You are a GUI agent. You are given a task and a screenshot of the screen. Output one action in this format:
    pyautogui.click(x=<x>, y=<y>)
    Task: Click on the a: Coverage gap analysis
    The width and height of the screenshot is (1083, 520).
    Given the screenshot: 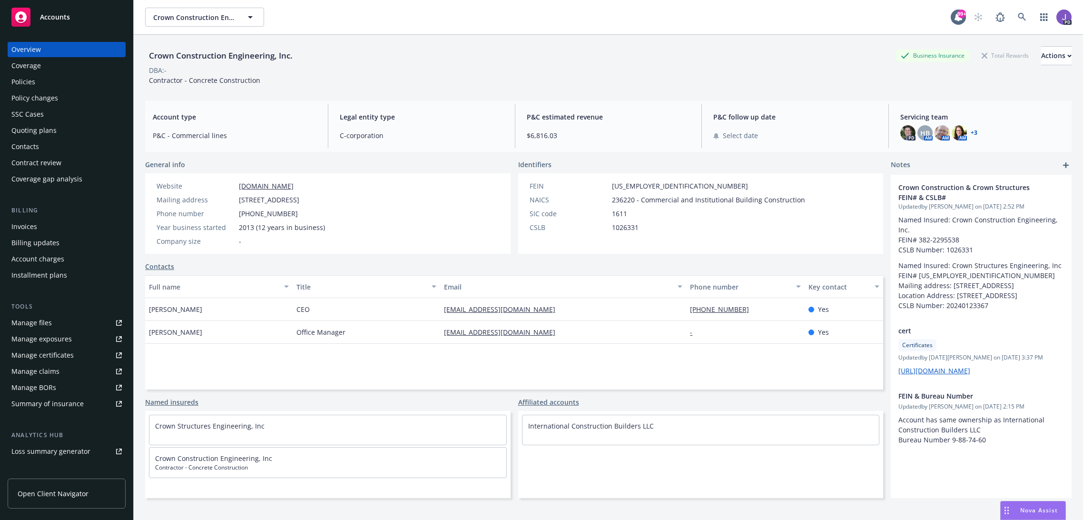 What is the action you would take?
    pyautogui.click(x=67, y=179)
    